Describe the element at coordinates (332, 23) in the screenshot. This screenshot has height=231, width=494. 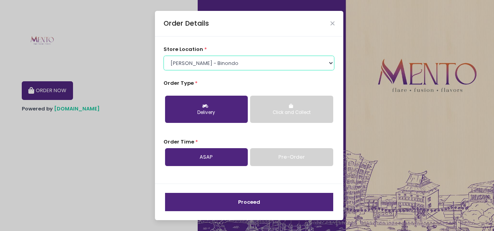
I see `button: Close` at that location.